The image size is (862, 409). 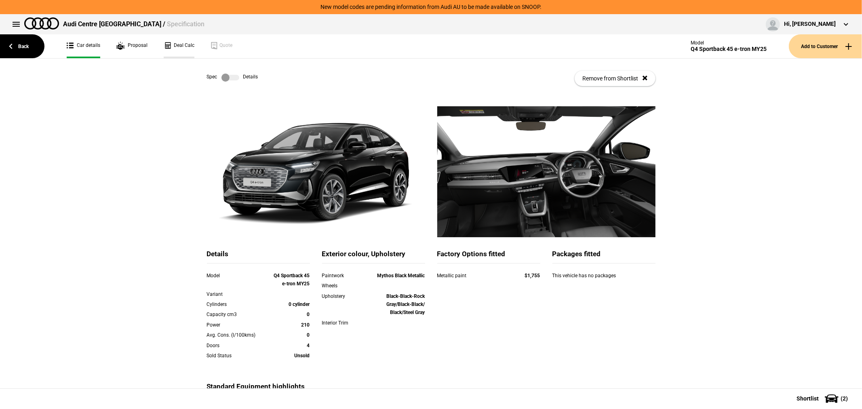 What do you see at coordinates (185, 24) in the screenshot?
I see `span: Specification` at bounding box center [185, 24].